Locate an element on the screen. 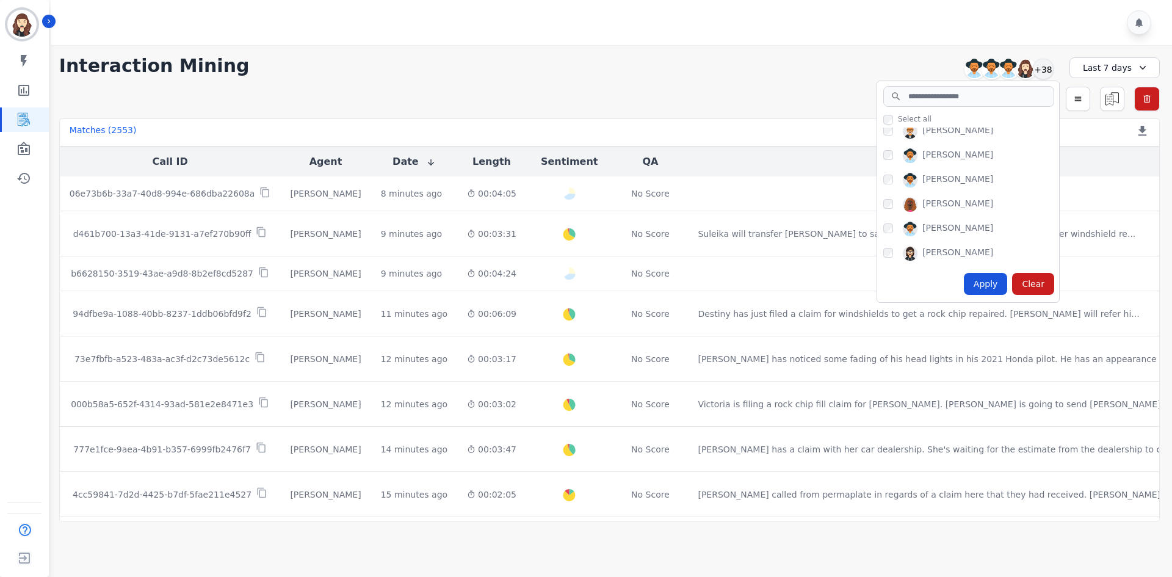 The height and width of the screenshot is (577, 1172). button: Date is located at coordinates (414, 162).